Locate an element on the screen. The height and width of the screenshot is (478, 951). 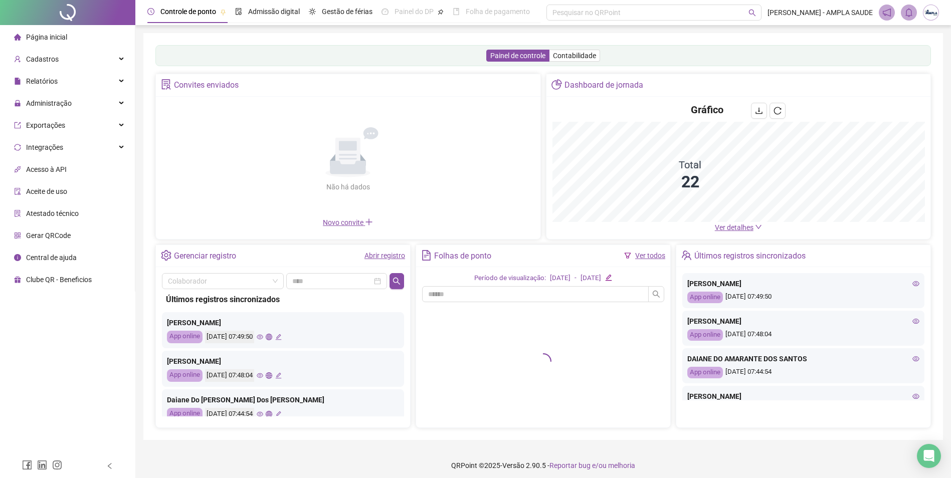
div: Período de visualização: is located at coordinates (510, 278).